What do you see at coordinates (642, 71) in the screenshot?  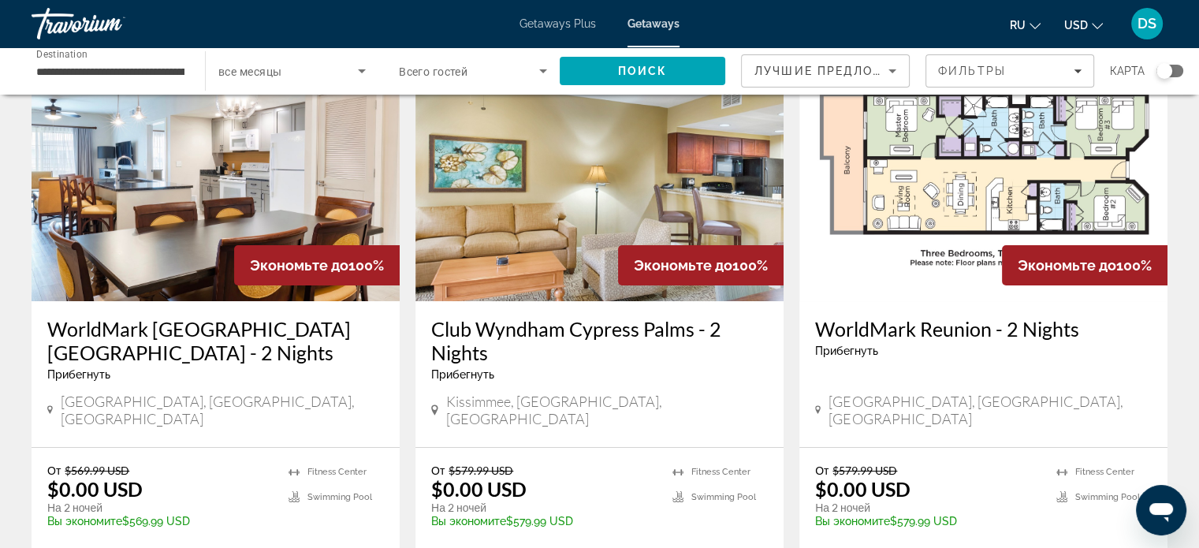 I see `span: Поиск` at bounding box center [642, 71].